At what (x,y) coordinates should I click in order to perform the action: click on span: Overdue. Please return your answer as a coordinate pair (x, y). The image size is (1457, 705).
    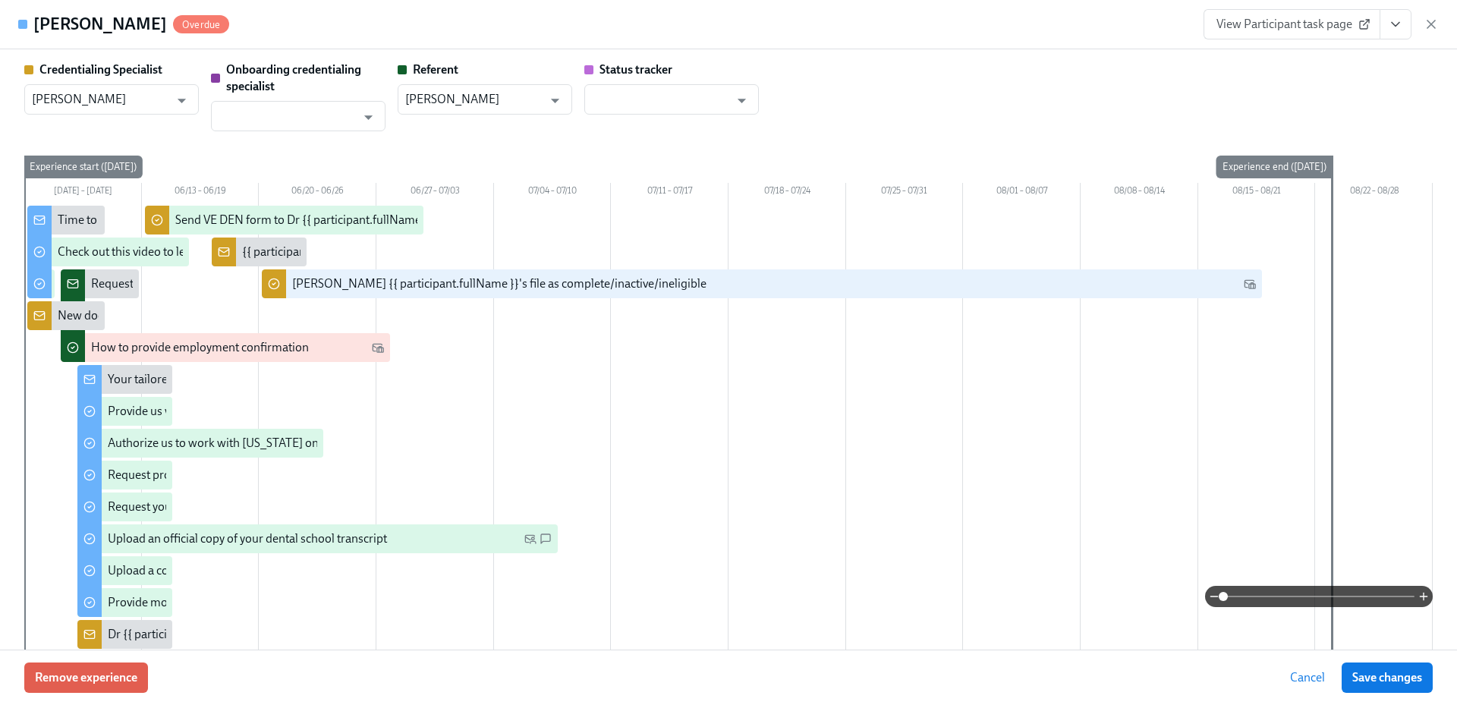
    Looking at the image, I should click on (201, 24).